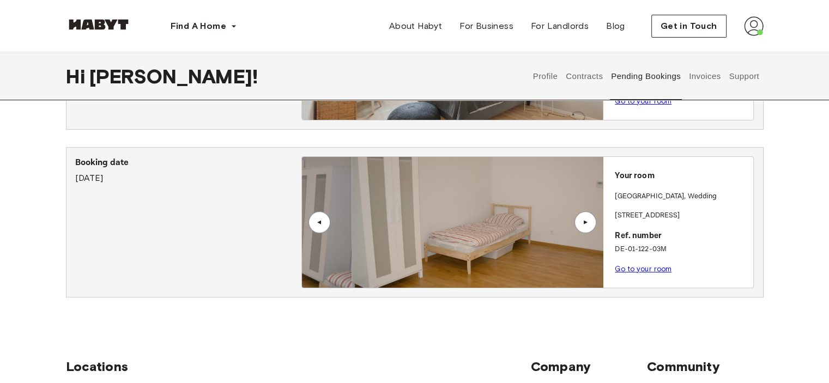  I want to click on span: Locations, so click(298, 367).